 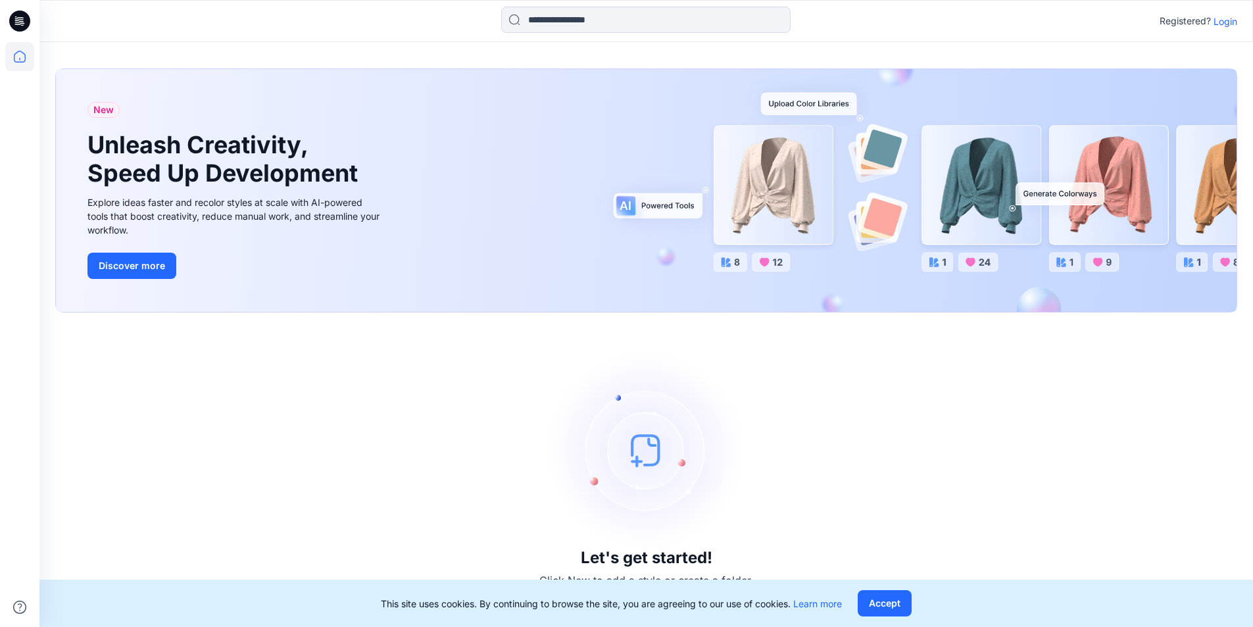 What do you see at coordinates (818, 603) in the screenshot?
I see `a: Learn more` at bounding box center [818, 603].